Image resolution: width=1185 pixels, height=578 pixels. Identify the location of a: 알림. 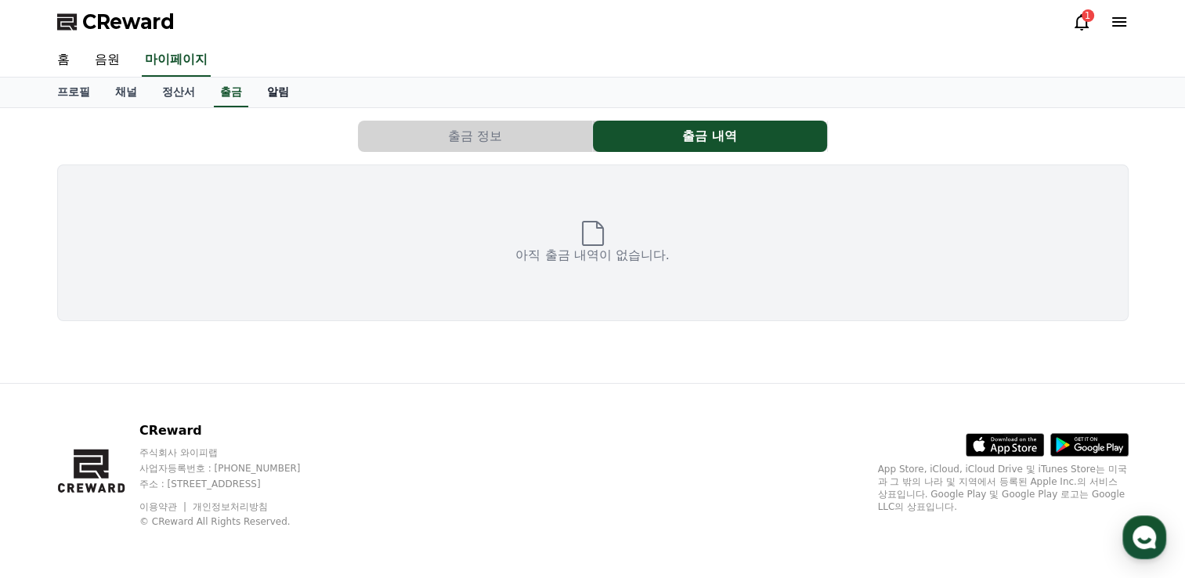
(278, 92).